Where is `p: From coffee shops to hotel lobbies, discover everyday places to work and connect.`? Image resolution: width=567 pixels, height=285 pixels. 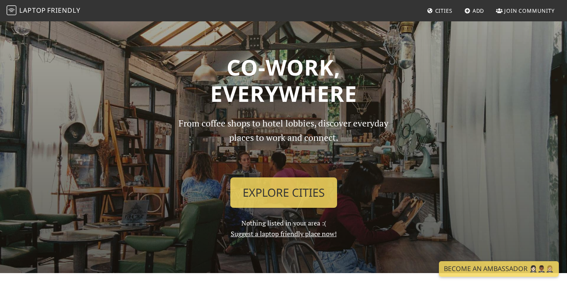 p: From coffee shops to hotel lobbies, discover everyday places to work and connect. is located at coordinates (284, 143).